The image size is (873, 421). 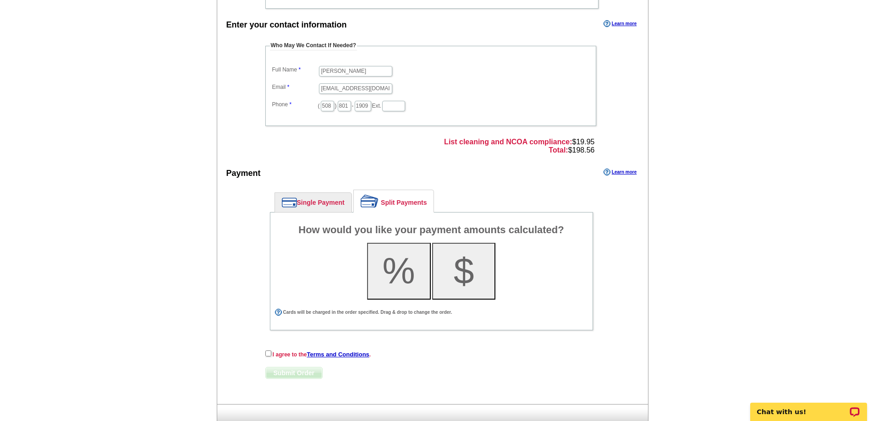 What do you see at coordinates (294, 373) in the screenshot?
I see `span: Submit Order` at bounding box center [294, 373].